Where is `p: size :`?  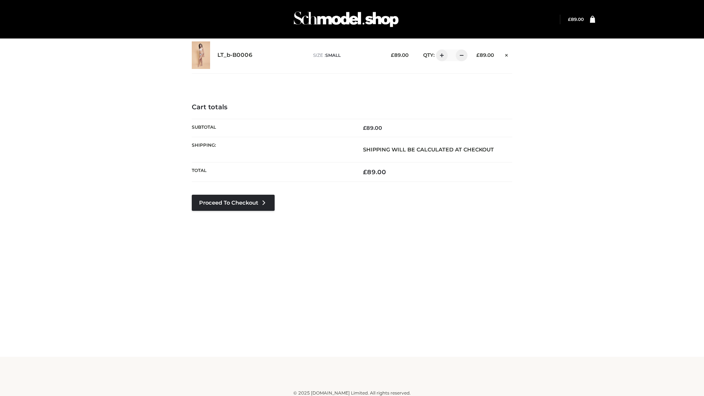
p: size : is located at coordinates (346, 55).